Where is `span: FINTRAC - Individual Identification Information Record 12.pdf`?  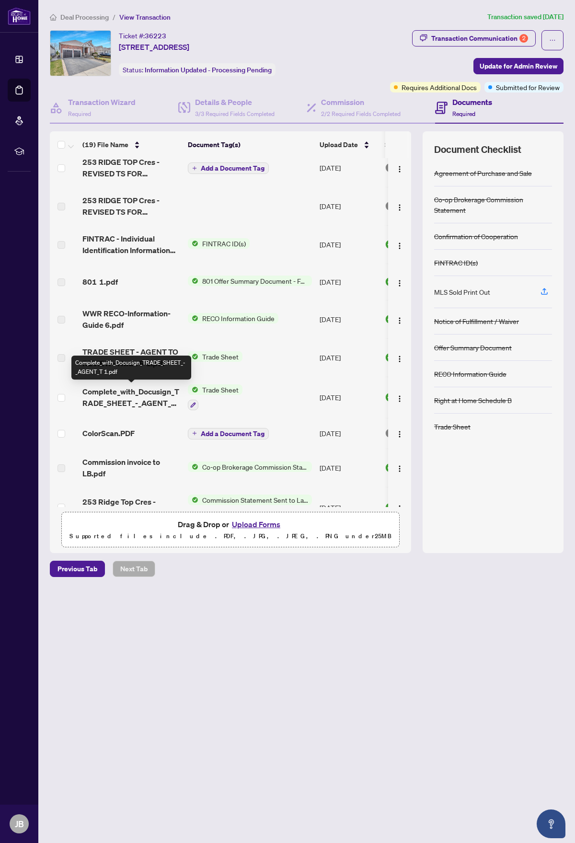 span: FINTRAC - Individual Identification Information Record 12.pdf is located at coordinates (131, 244).